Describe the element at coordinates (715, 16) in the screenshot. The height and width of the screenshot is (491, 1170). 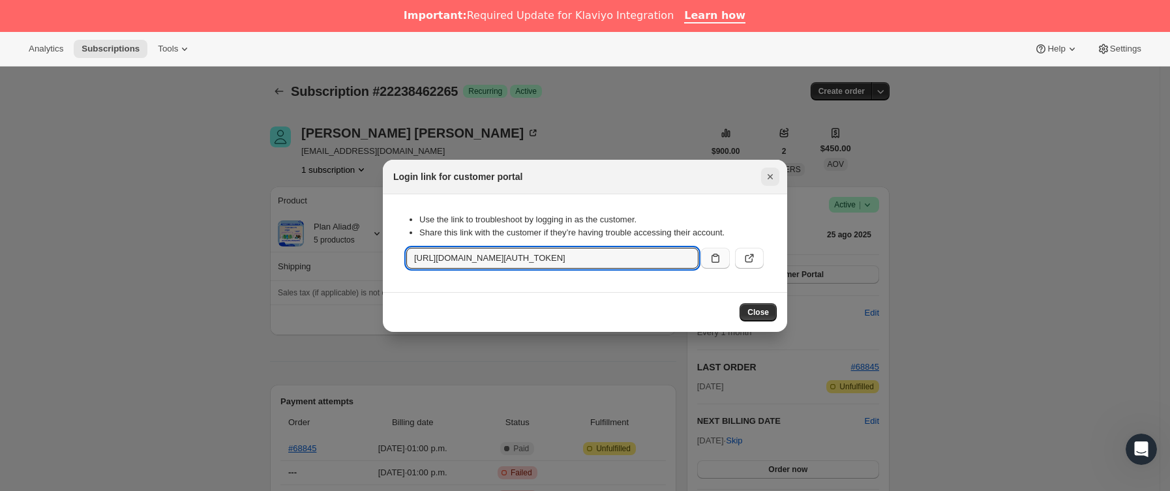
I see `a: Learn how` at that location.